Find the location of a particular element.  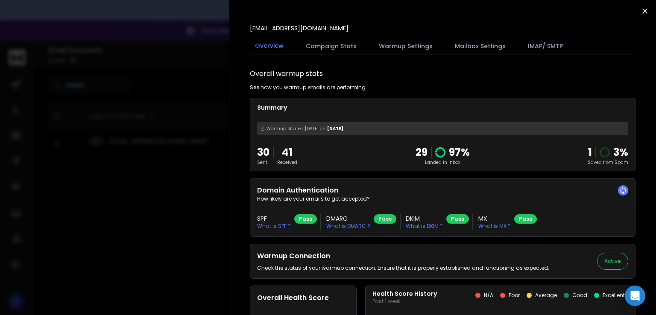

p: What is DMARC ? is located at coordinates (348, 226).